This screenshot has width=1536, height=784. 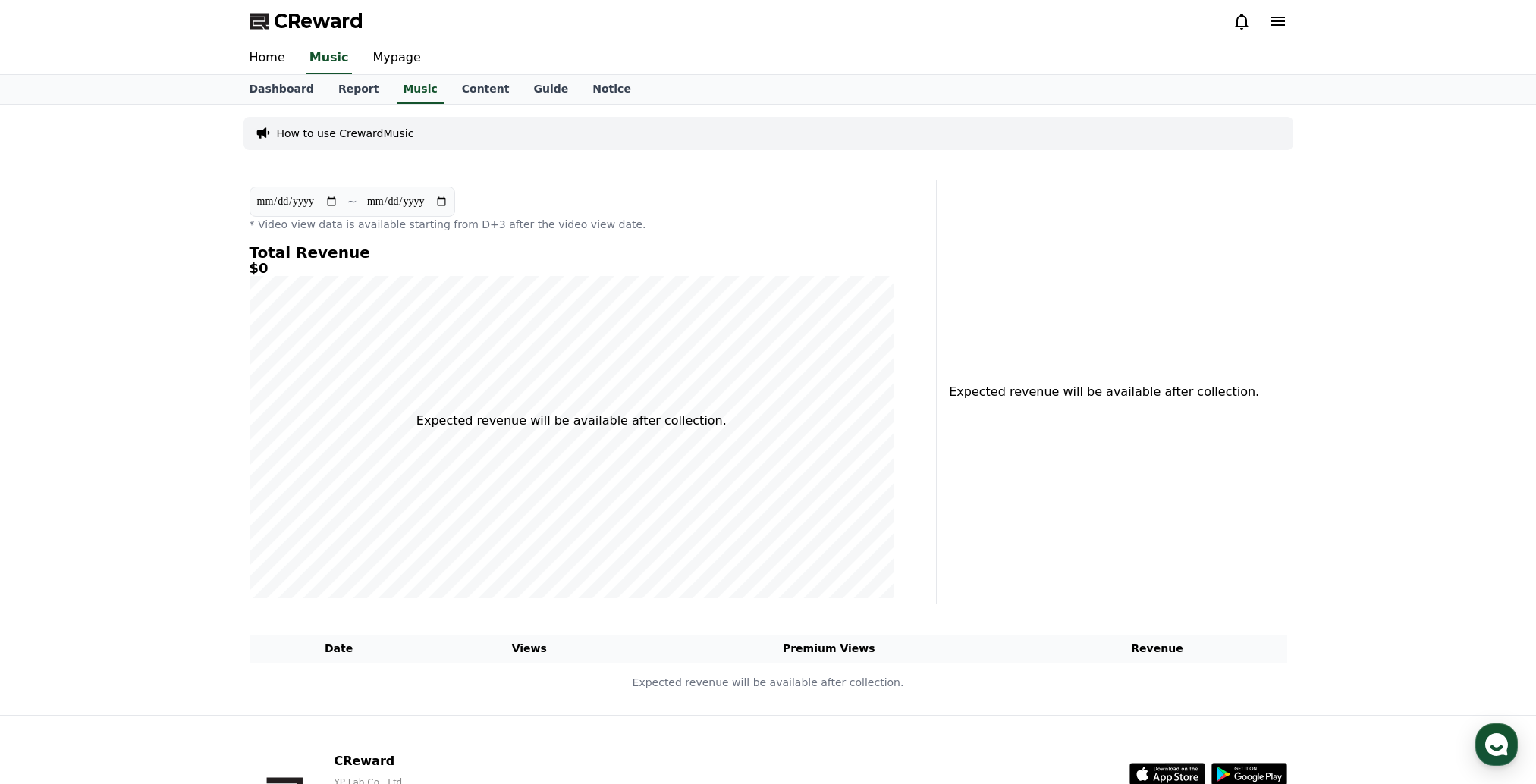 What do you see at coordinates (1158, 648) in the screenshot?
I see `th: Revenue` at bounding box center [1158, 648].